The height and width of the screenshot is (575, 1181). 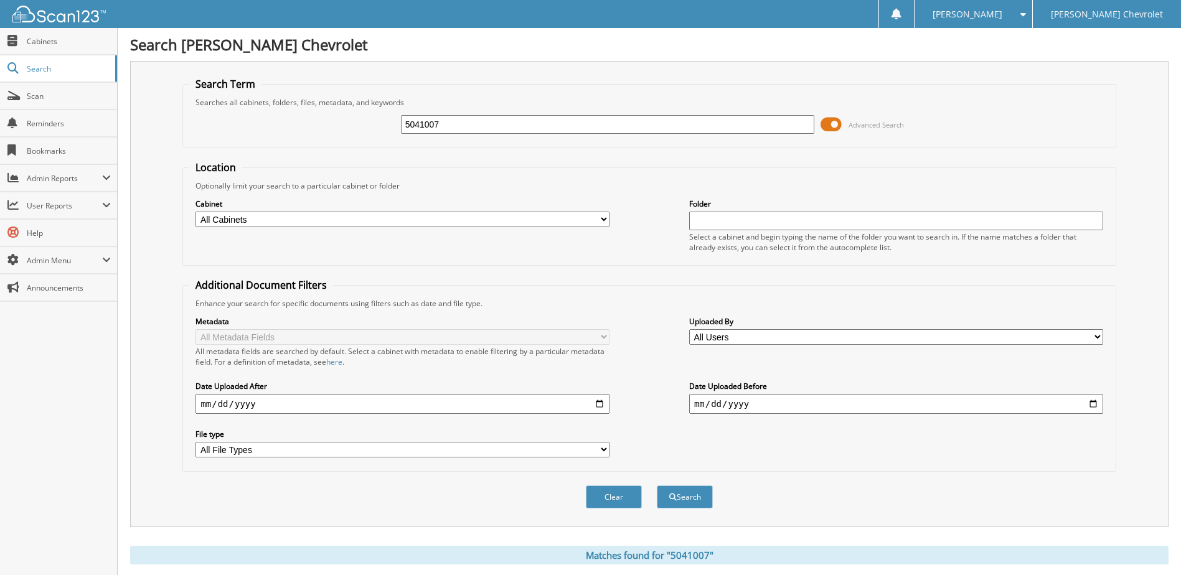 What do you see at coordinates (649, 555) in the screenshot?
I see `div: Matches found for "5041007"` at bounding box center [649, 555].